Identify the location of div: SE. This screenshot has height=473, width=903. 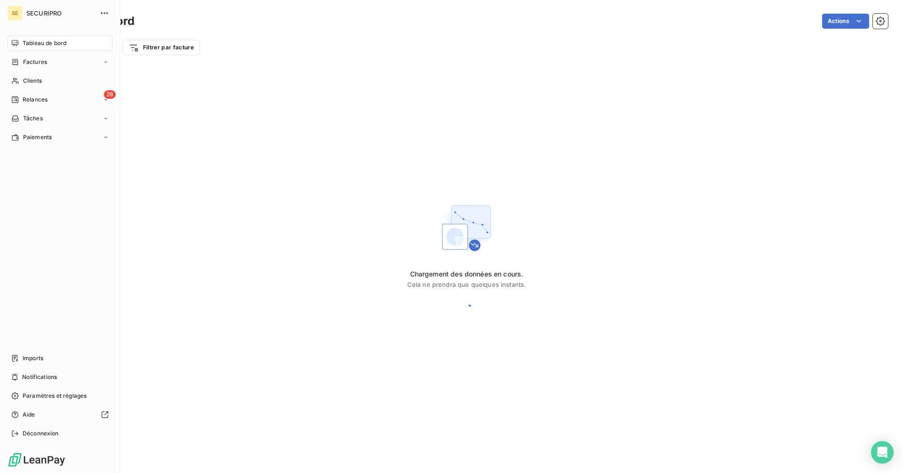
(15, 13).